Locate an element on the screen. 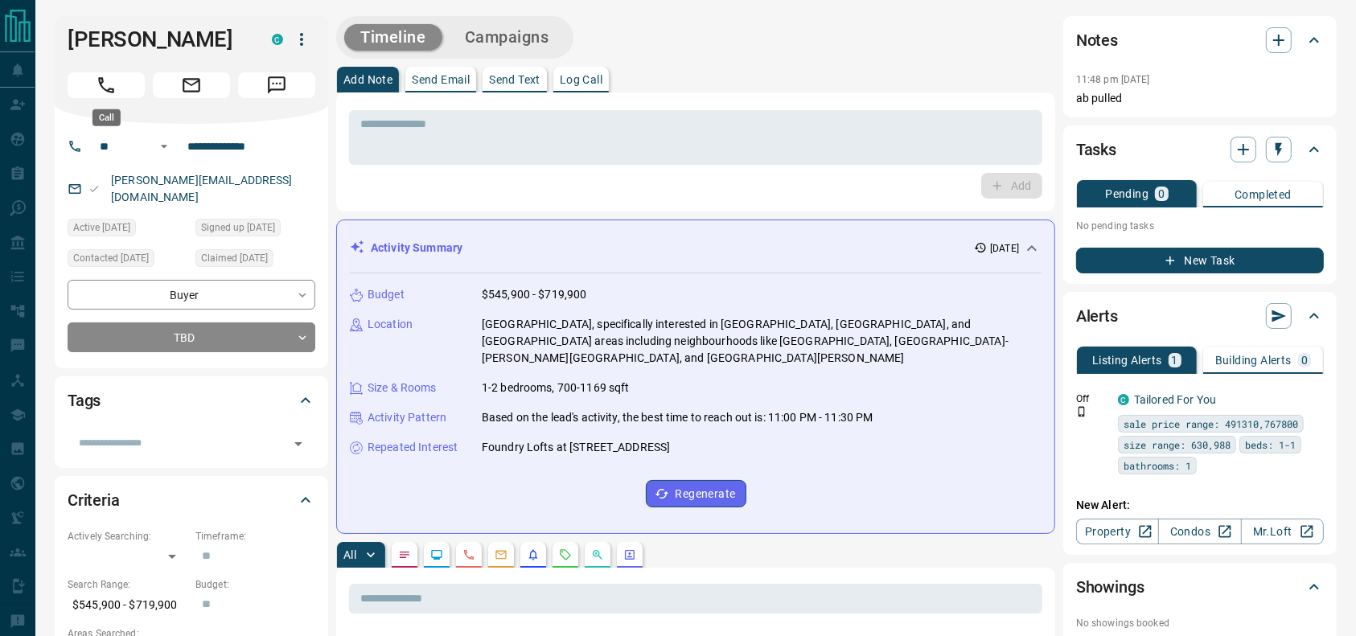 This screenshot has width=1356, height=636. p: No pending tasks is located at coordinates (1200, 226).